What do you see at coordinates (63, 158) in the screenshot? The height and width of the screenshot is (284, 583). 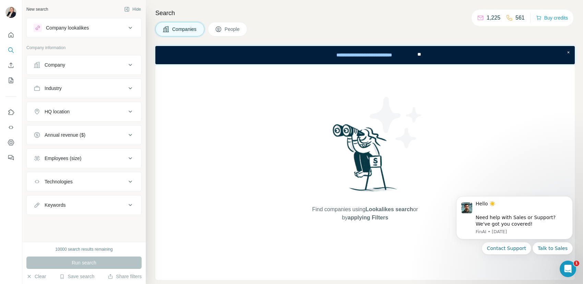 I see `div: Employees (size)` at bounding box center [63, 158].